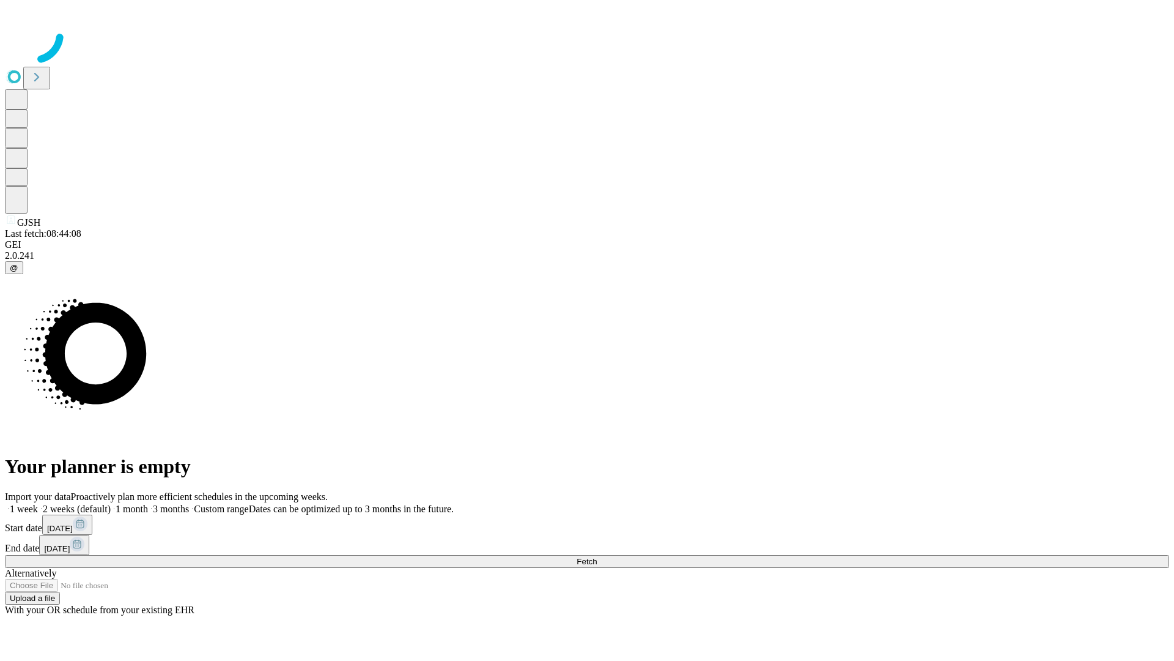 The height and width of the screenshot is (661, 1174). Describe the element at coordinates (587, 256) in the screenshot. I see `div: 2.0.241` at that location.